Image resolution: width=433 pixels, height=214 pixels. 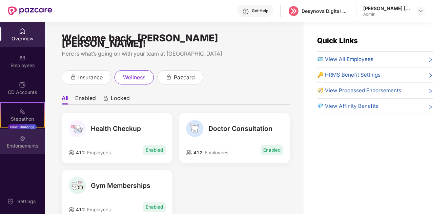 I want to click on span: Gym Memberships, so click(x=121, y=185).